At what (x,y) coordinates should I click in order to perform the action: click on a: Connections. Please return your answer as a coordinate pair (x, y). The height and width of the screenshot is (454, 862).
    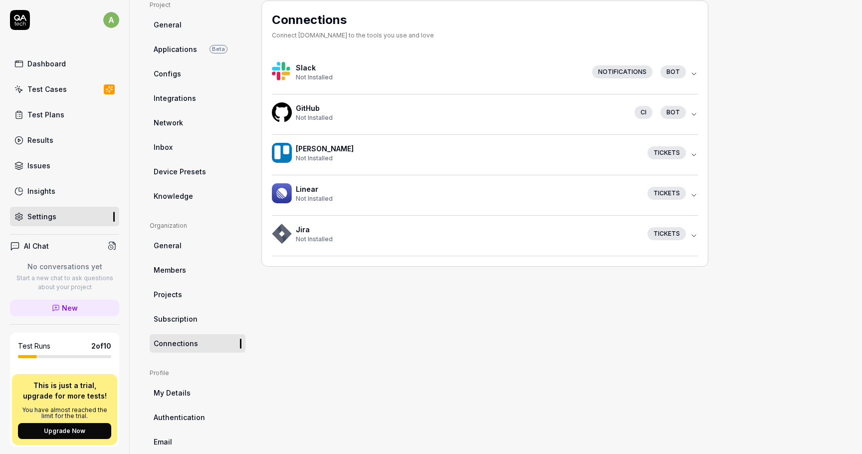
    Looking at the image, I should click on (198, 343).